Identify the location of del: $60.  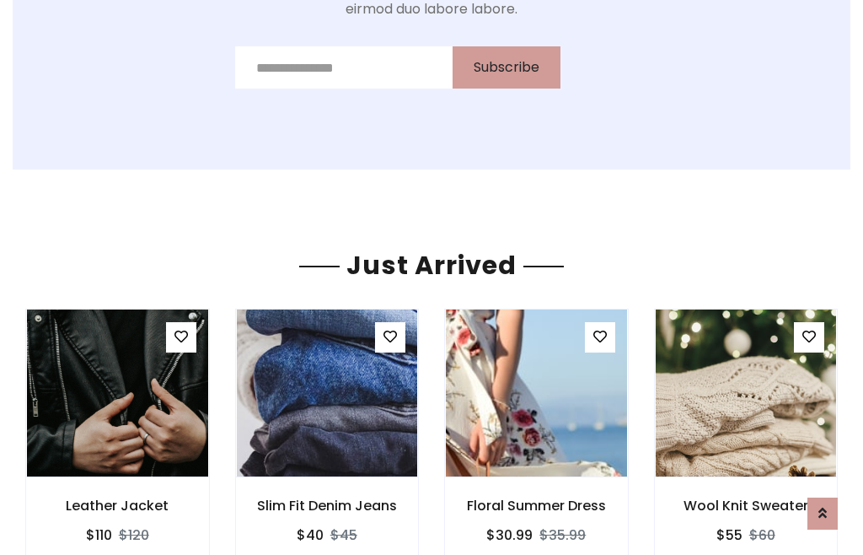
(762, 534).